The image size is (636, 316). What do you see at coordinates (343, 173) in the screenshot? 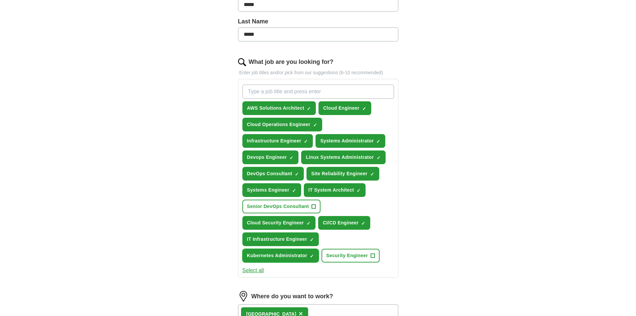
I see `button: Site Reliability Engineer✓` at bounding box center [343, 173].